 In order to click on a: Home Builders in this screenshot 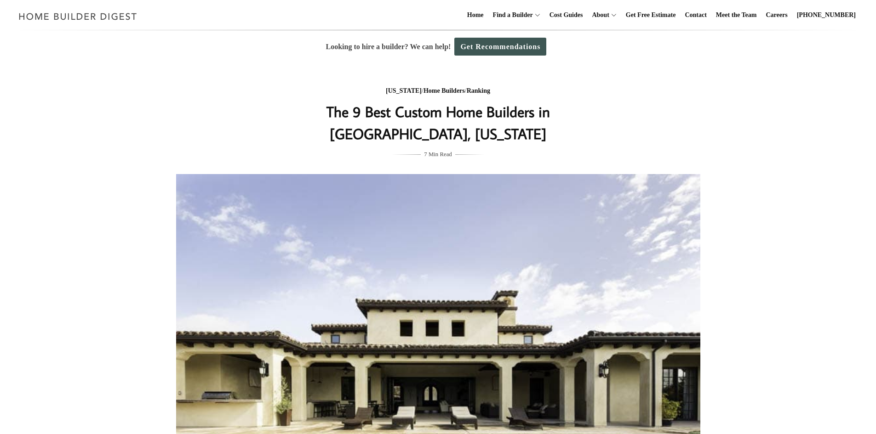, I will do `click(444, 91)`.